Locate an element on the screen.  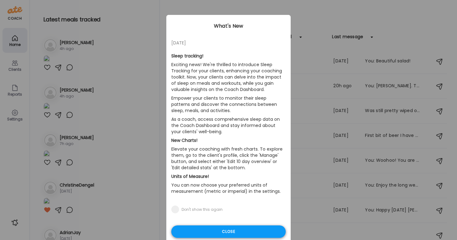
p: As a coach, access comprehensive sleep data on the Coach Dashboard and stay informed about your c... is located at coordinates (229, 126).